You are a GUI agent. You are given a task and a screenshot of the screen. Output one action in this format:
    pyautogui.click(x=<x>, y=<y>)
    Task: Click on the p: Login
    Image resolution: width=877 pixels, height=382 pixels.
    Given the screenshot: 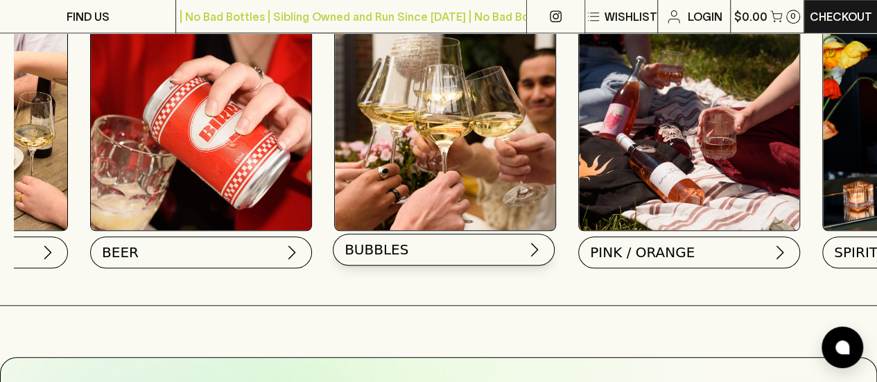 What is the action you would take?
    pyautogui.click(x=705, y=17)
    